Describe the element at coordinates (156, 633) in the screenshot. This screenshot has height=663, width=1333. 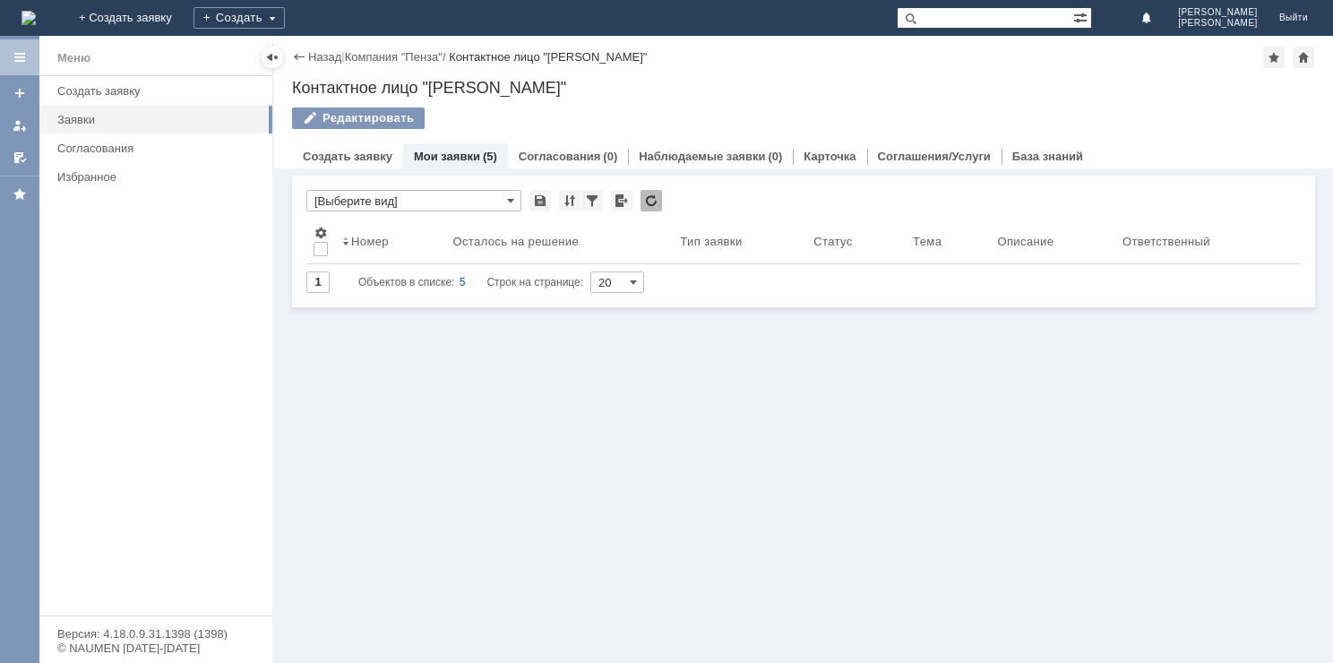
I see `div: Версия: 4.18.0.9.31.1398 (1398)` at that location.